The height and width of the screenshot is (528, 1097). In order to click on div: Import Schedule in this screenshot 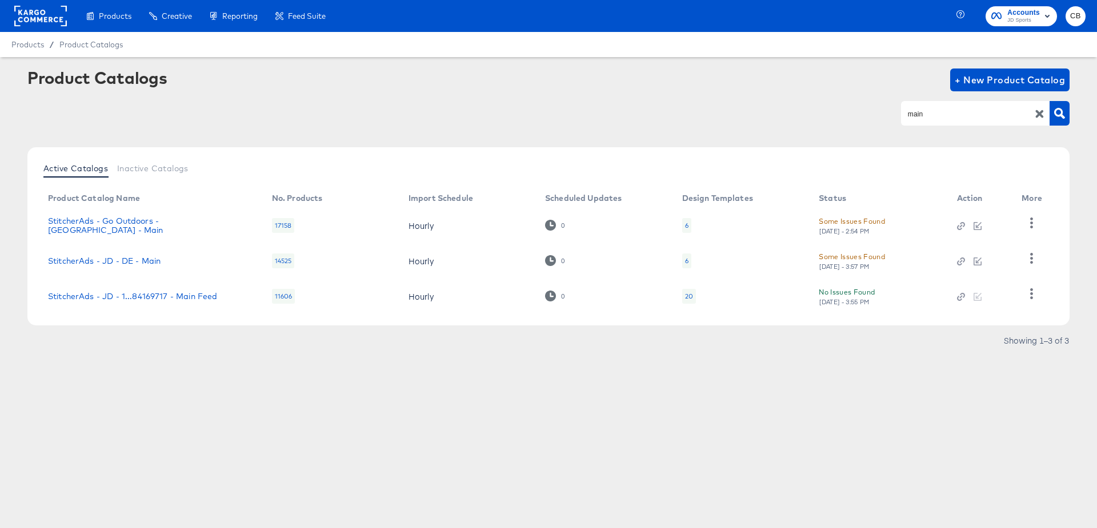, I will do `click(440, 198)`.